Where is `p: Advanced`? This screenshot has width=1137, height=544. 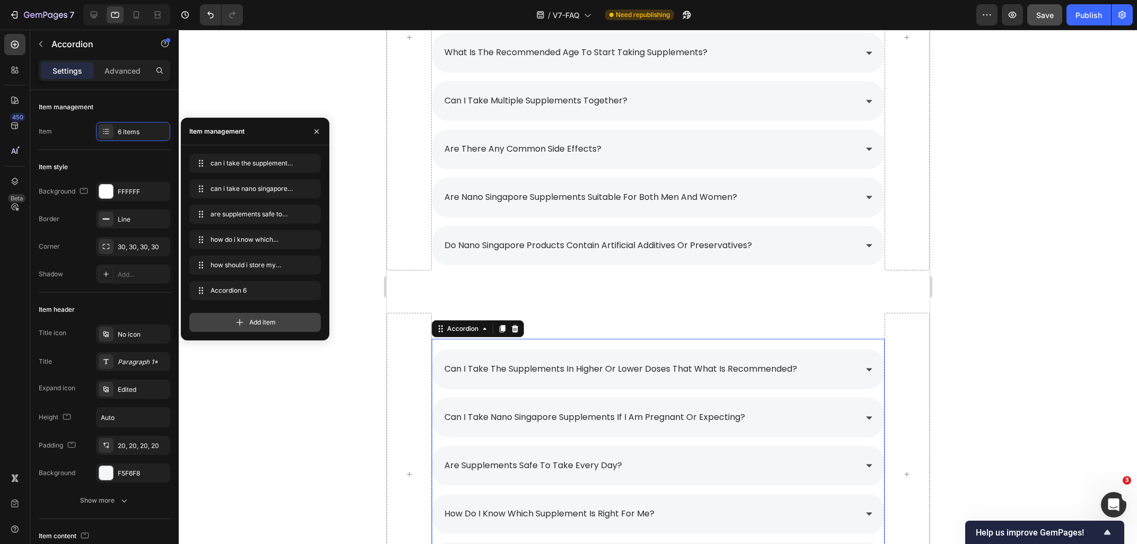 p: Advanced is located at coordinates (122, 71).